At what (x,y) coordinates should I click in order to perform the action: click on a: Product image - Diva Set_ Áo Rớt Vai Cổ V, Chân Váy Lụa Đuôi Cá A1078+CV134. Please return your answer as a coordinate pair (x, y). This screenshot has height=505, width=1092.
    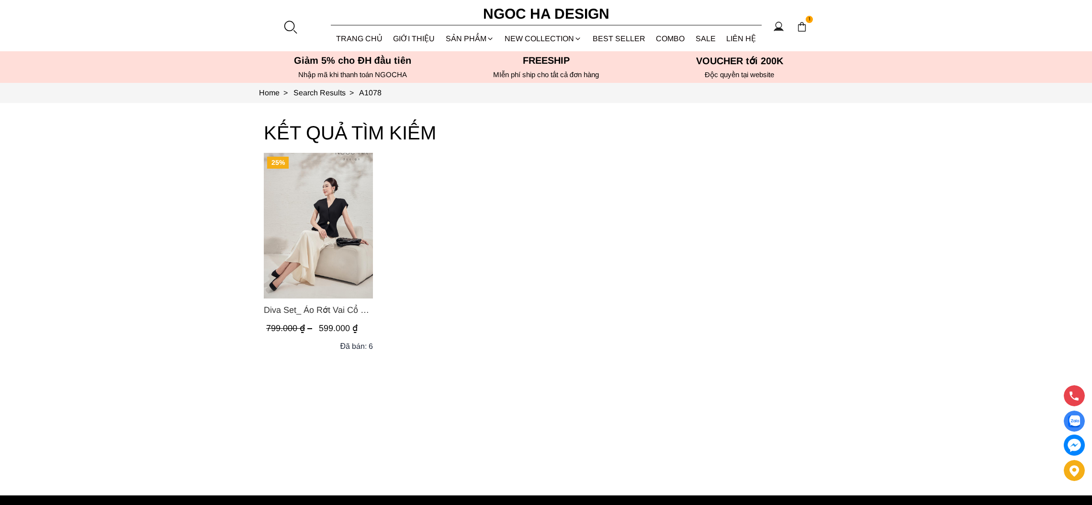
    Looking at the image, I should click on (318, 226).